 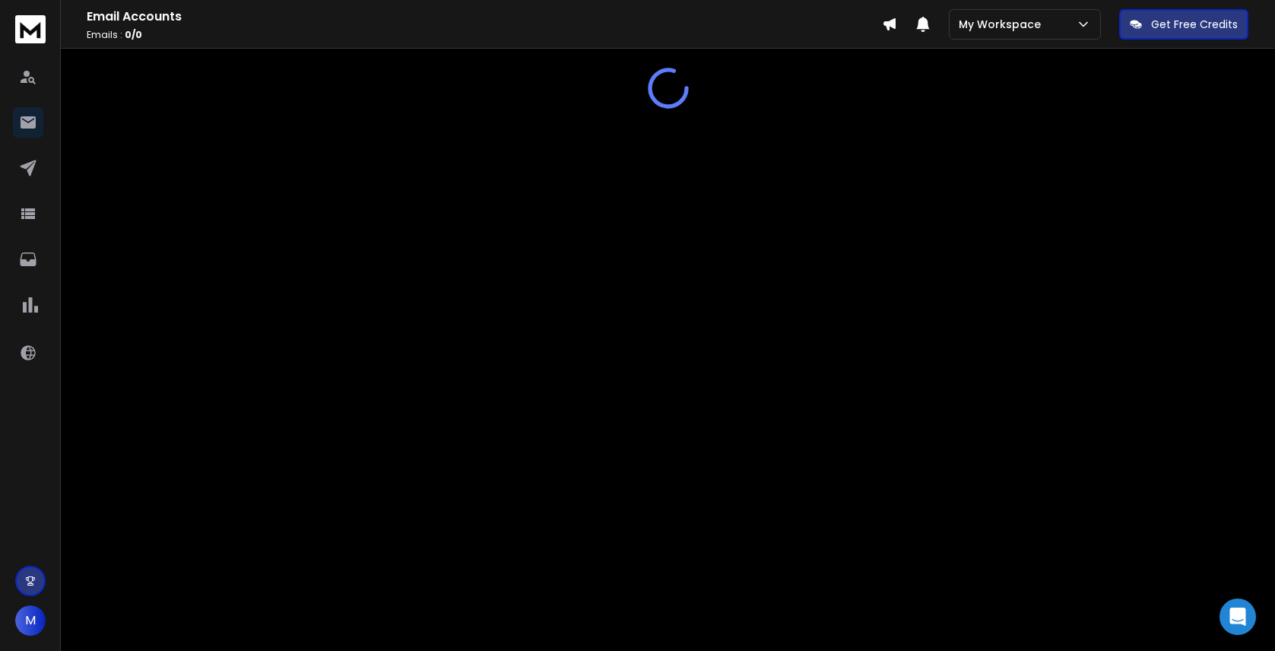 What do you see at coordinates (1003, 24) in the screenshot?
I see `p: My Workspace` at bounding box center [1003, 24].